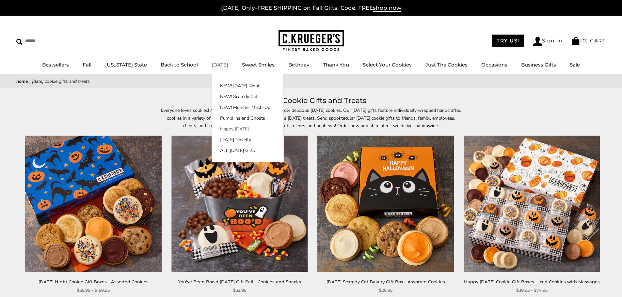  Describe the element at coordinates (93, 204) in the screenshot. I see `img: Halloween Night Cookie Gift Boxes - Assorted Cookies` at that location.